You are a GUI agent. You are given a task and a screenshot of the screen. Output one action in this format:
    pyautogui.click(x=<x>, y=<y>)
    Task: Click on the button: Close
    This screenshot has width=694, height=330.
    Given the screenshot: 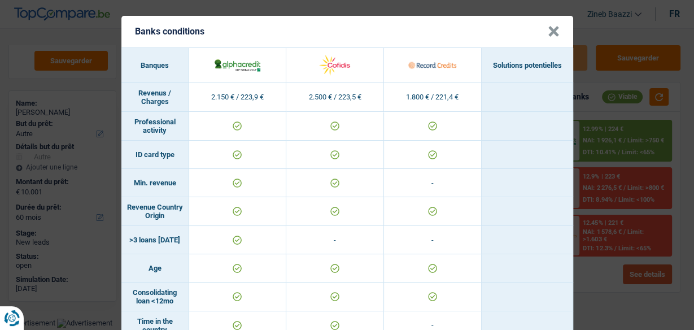 What is the action you would take?
    pyautogui.click(x=553, y=32)
    